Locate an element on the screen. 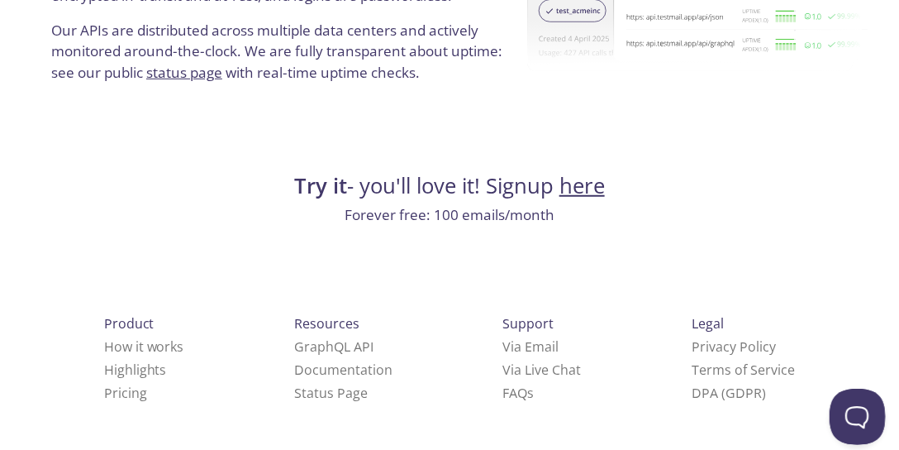 The image size is (899, 450). span: Product is located at coordinates (129, 323).